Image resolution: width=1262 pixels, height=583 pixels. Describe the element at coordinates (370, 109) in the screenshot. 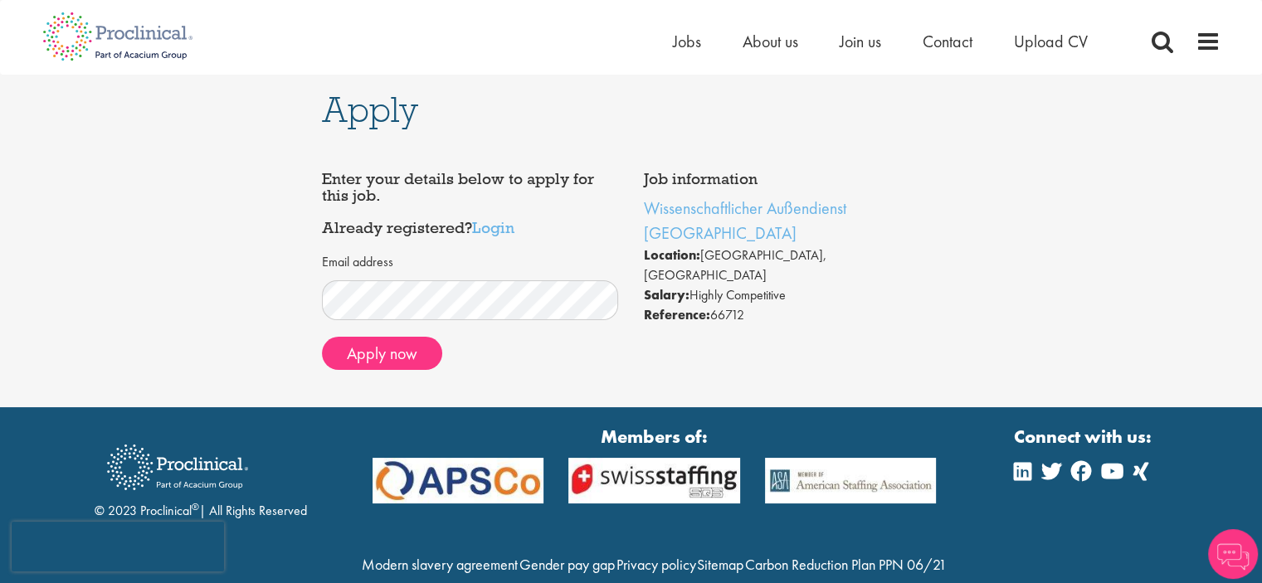

I see `span: Apply` at that location.